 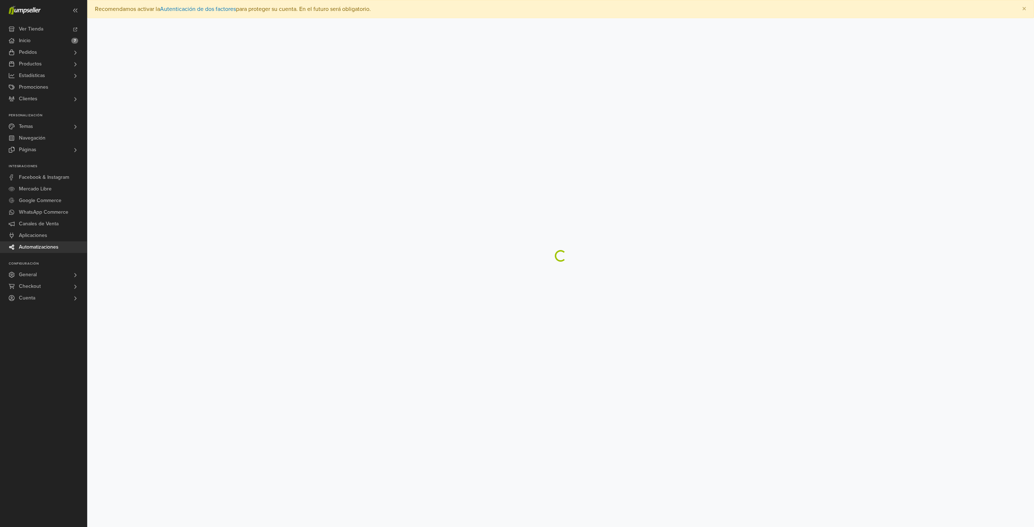 I want to click on span: Ver Tienda, so click(x=31, y=29).